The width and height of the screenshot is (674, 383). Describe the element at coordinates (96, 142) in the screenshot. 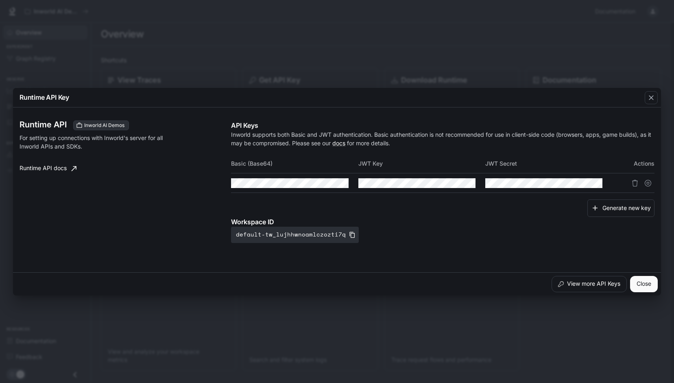

I see `p: For setting up connections with Inworld's server for all Inworld APIs and SDKs.` at that location.